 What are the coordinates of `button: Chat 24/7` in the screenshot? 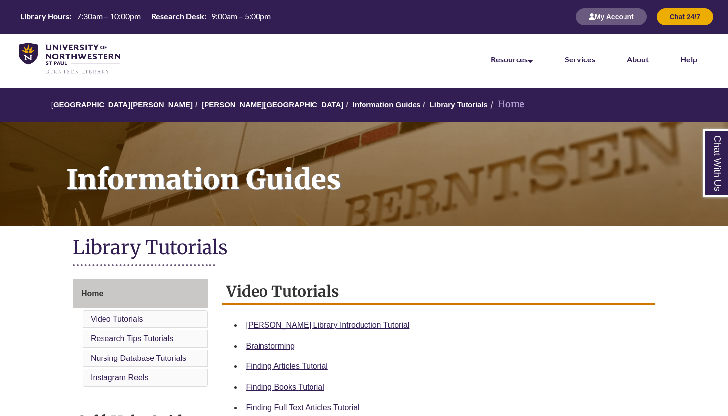 It's located at (685, 17).